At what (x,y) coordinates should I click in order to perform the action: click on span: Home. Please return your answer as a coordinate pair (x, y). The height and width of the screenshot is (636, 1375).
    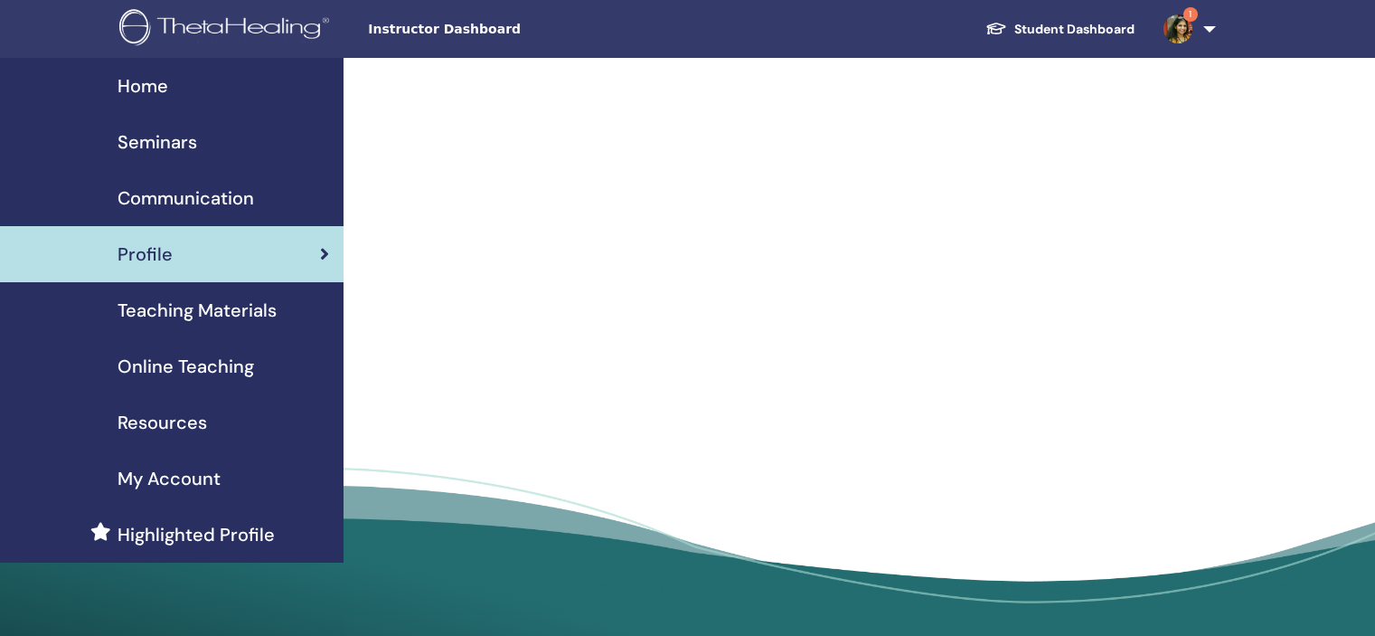
    Looking at the image, I should click on (143, 86).